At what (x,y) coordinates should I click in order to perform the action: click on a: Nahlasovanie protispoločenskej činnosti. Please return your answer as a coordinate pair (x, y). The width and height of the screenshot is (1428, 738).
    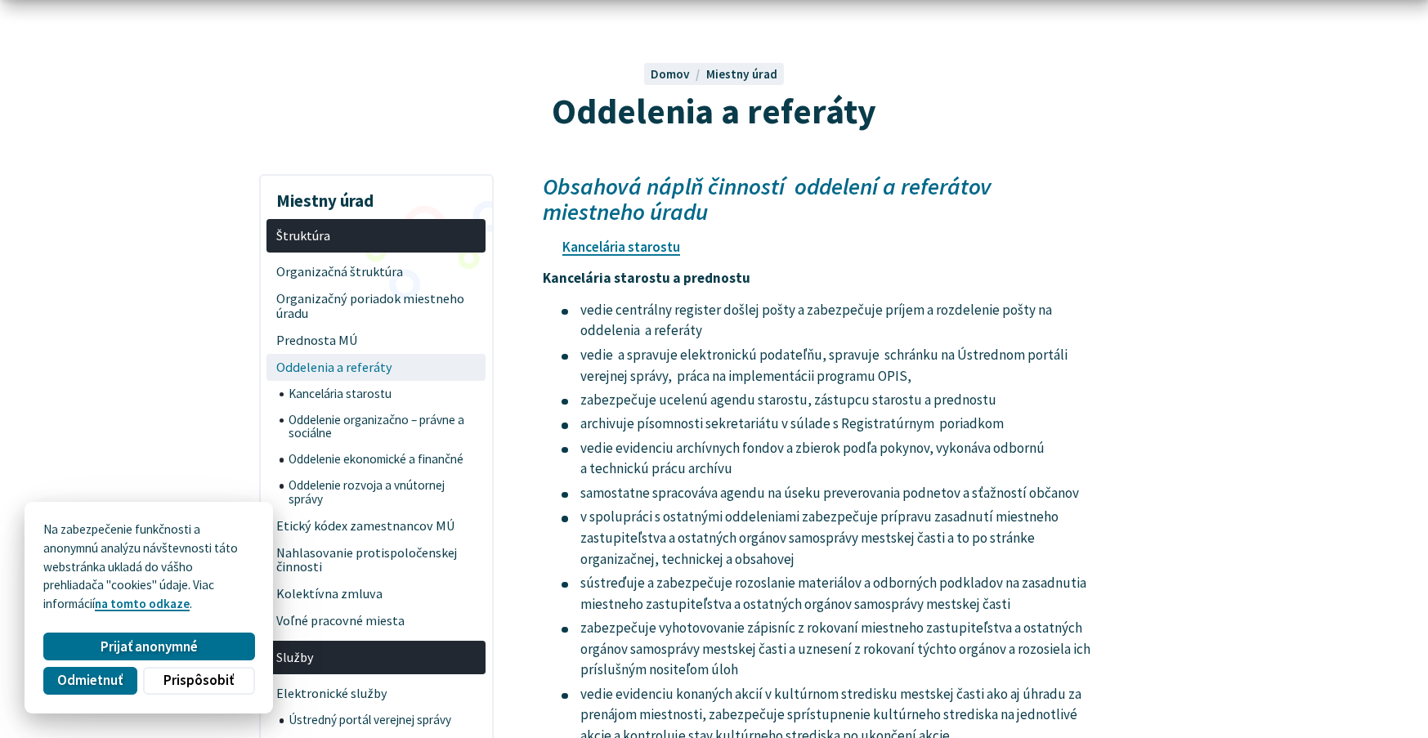
    Looking at the image, I should click on (376, 560).